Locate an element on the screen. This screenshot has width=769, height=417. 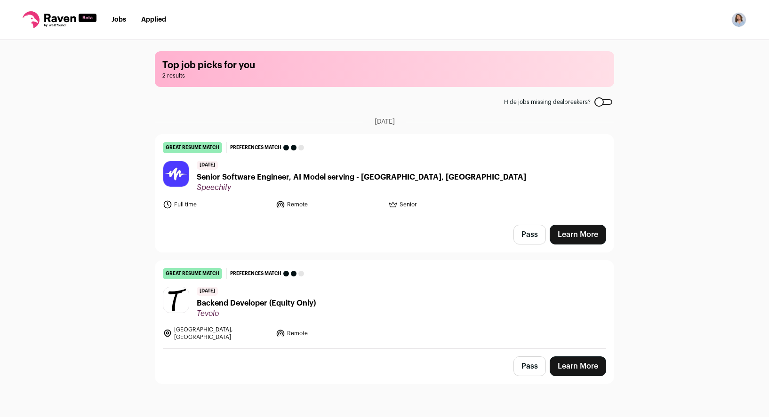
li: Senior is located at coordinates (442, 205).